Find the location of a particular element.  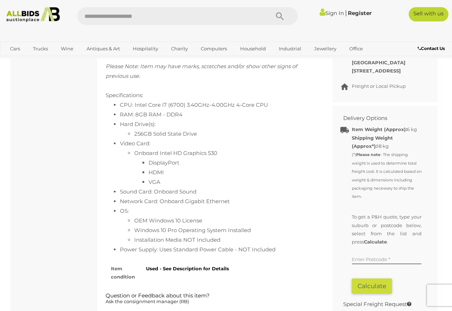

strong: Please note is located at coordinates (368, 155).